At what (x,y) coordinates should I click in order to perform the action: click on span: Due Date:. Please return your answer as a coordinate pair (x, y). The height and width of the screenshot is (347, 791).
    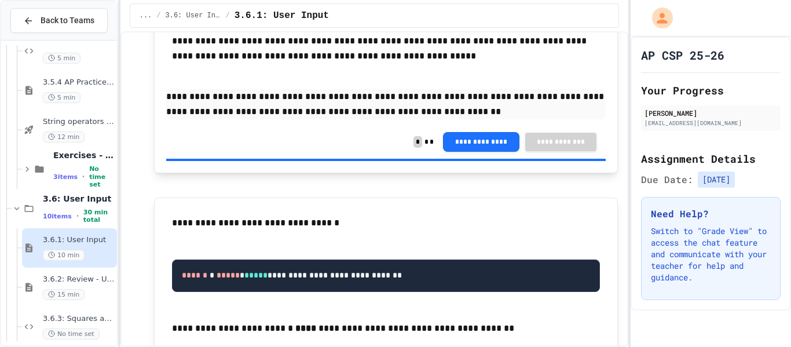
    Looking at the image, I should click on (667, 180).